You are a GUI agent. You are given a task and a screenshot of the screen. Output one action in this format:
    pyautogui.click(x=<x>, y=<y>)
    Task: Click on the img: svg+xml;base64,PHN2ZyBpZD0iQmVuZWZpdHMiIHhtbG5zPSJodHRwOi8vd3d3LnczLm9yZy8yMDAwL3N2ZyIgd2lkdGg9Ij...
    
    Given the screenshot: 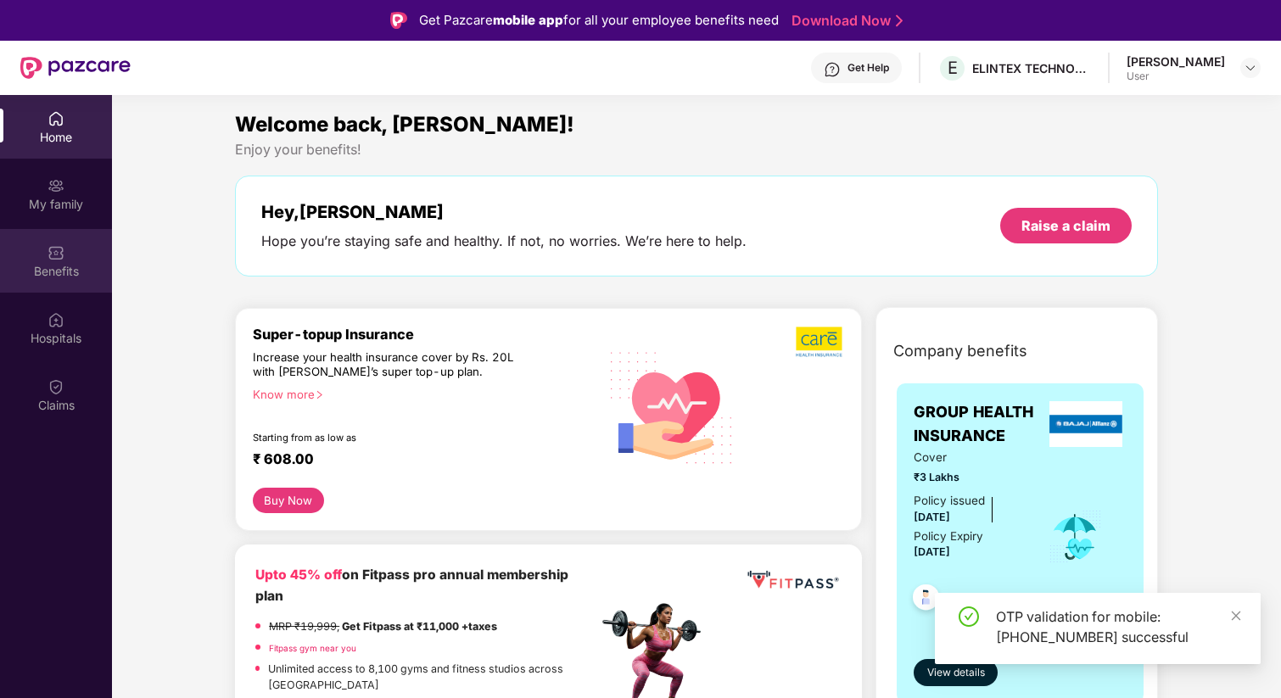 What is the action you would take?
    pyautogui.click(x=56, y=253)
    